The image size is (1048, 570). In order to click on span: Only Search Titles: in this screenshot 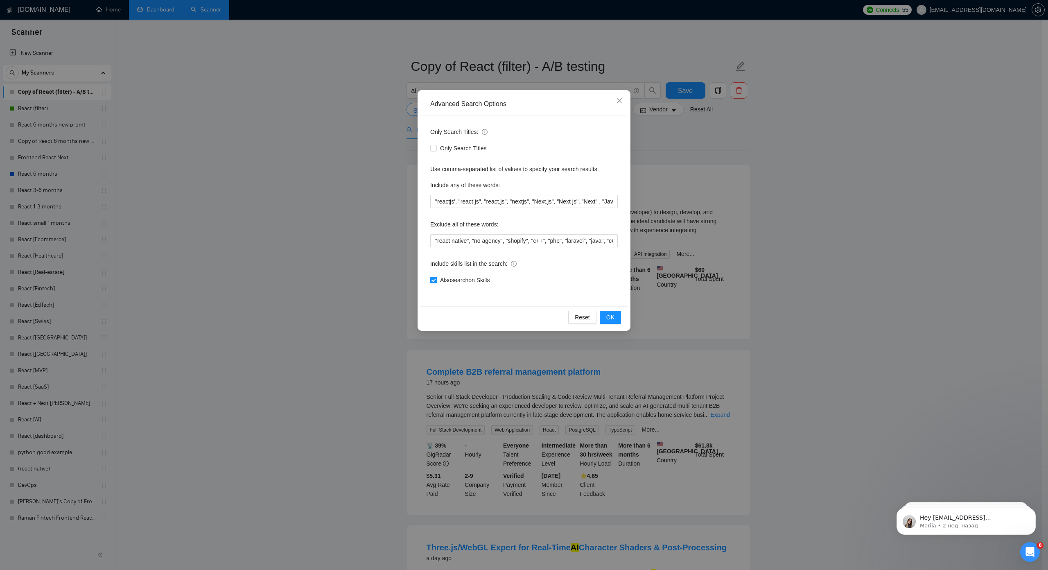, I will do `click(459, 132)`.